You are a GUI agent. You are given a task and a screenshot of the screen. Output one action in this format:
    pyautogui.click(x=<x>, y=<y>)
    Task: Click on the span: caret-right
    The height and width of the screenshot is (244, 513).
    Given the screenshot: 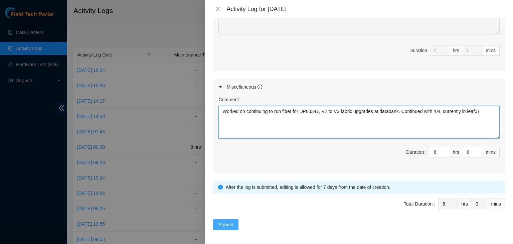 What is the action you would take?
    pyautogui.click(x=221, y=87)
    